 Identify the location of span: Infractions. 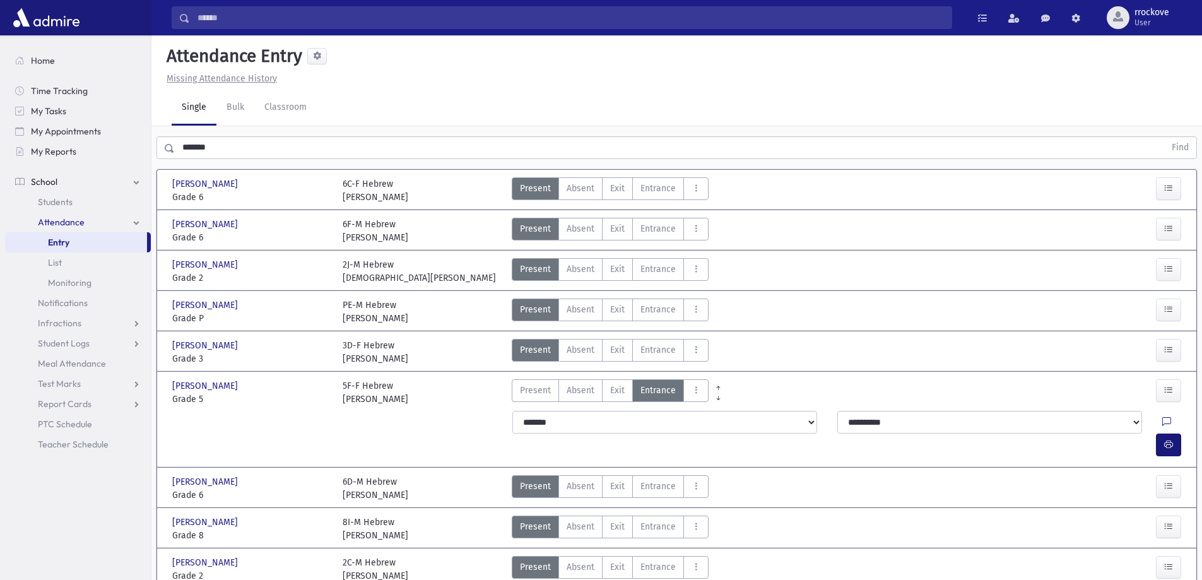
(59, 323).